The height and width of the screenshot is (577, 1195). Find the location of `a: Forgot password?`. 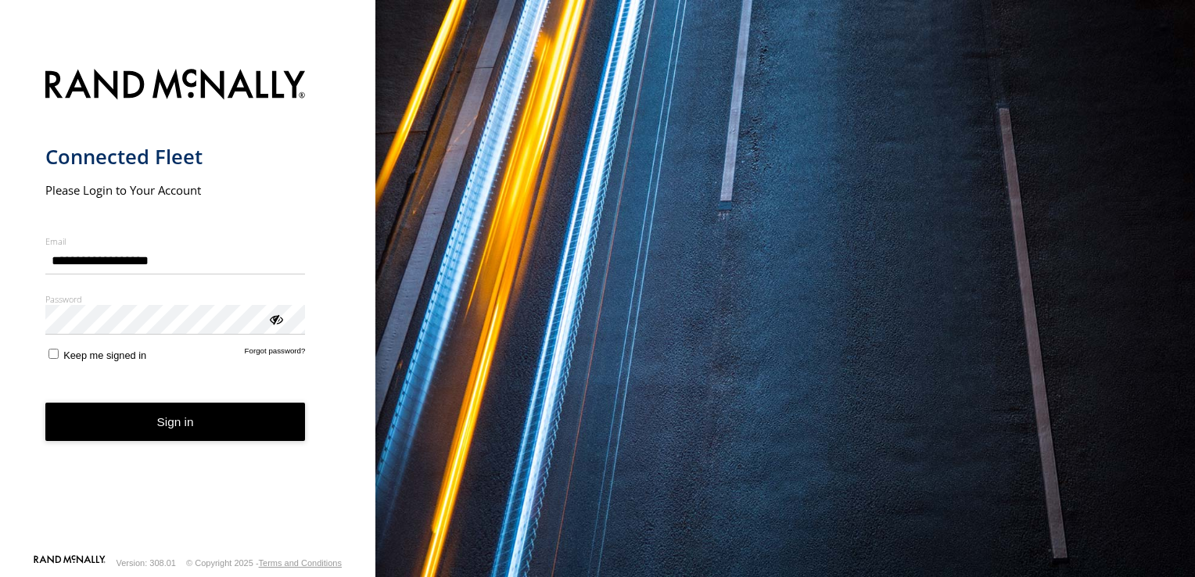

a: Forgot password? is located at coordinates (275, 354).